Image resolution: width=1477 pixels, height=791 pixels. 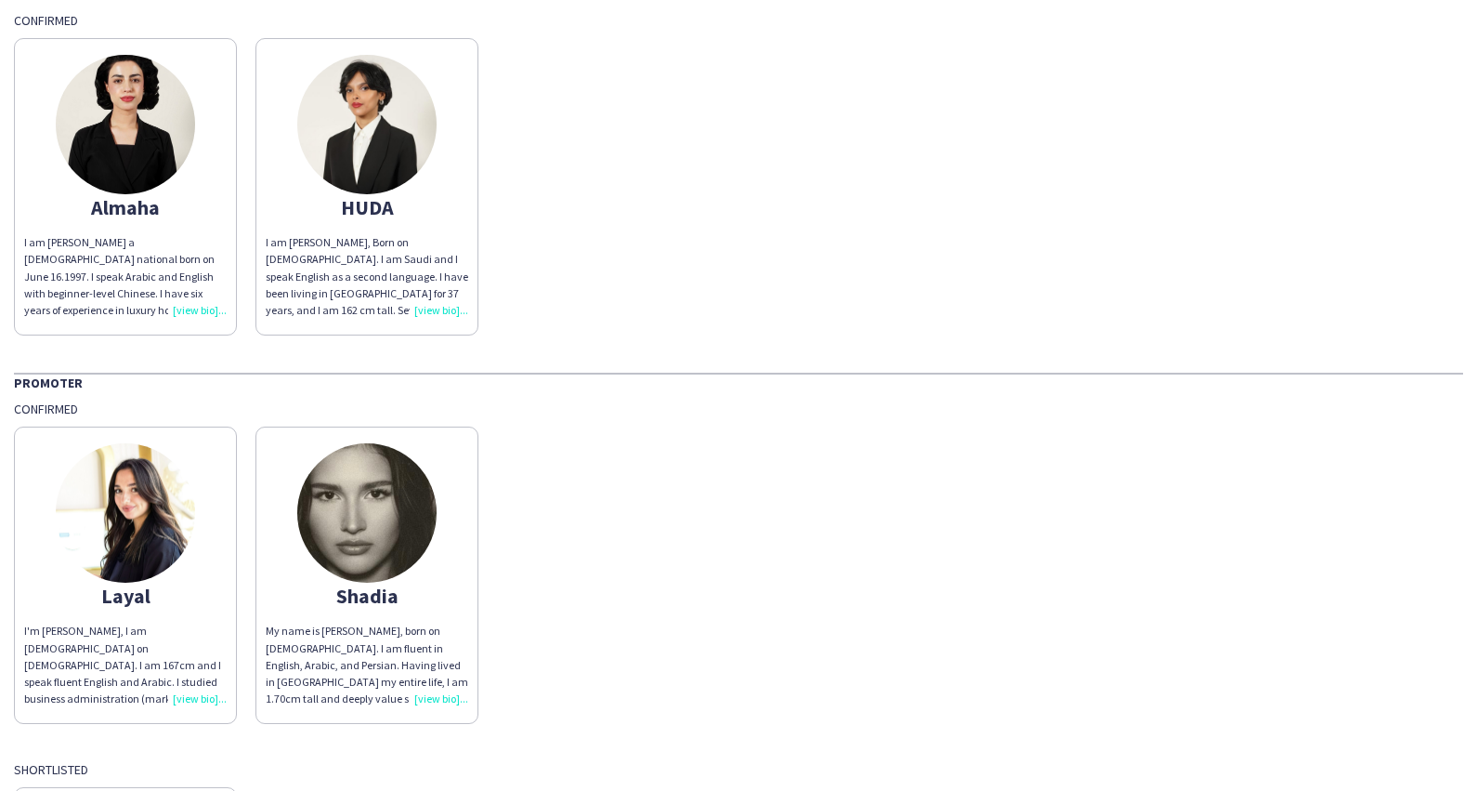 I want to click on img: thumb-269bfb3b-9687-49f2-90c7-1fbd59e5fcd0.jpg, so click(x=367, y=125).